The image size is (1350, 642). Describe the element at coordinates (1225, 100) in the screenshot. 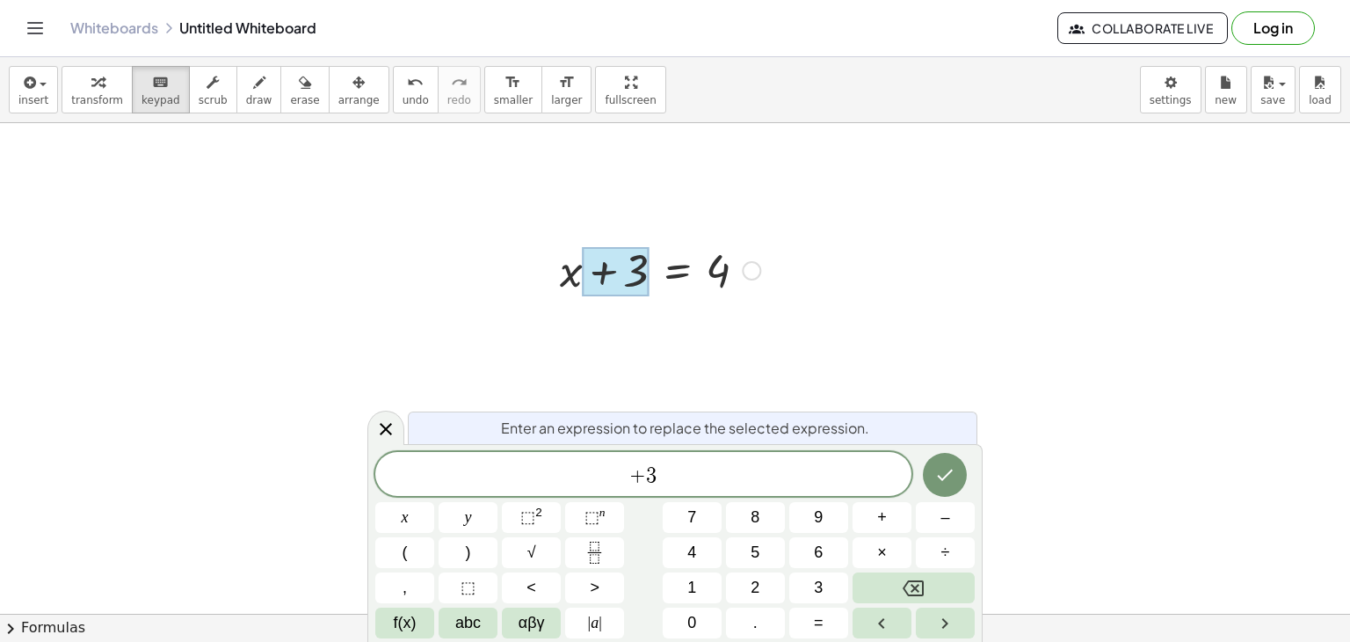

I see `span: new` at that location.